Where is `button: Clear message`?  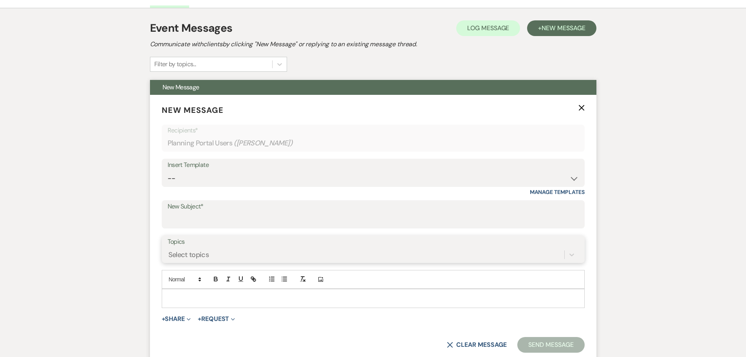
button: Clear message is located at coordinates (477, 345).